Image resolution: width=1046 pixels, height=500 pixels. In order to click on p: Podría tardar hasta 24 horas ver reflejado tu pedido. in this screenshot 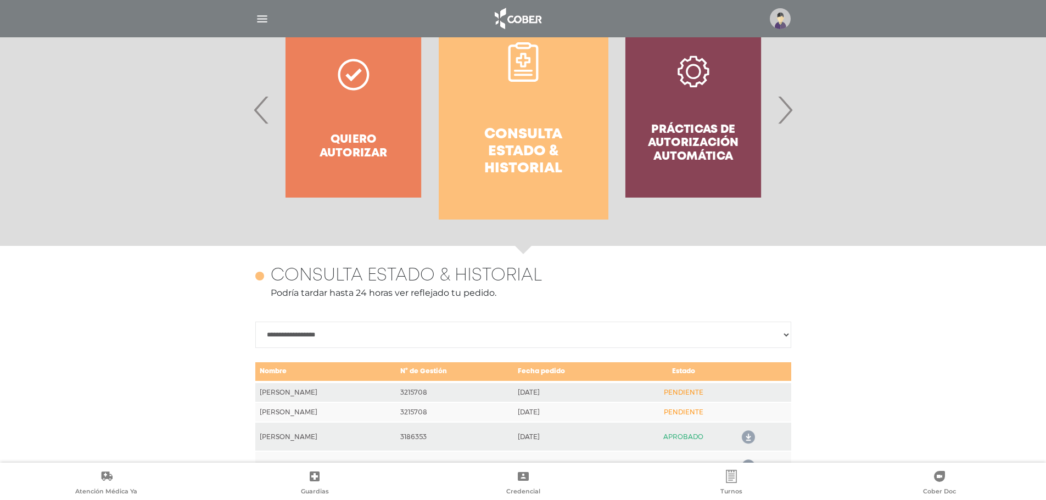, I will do `click(523, 293)`.